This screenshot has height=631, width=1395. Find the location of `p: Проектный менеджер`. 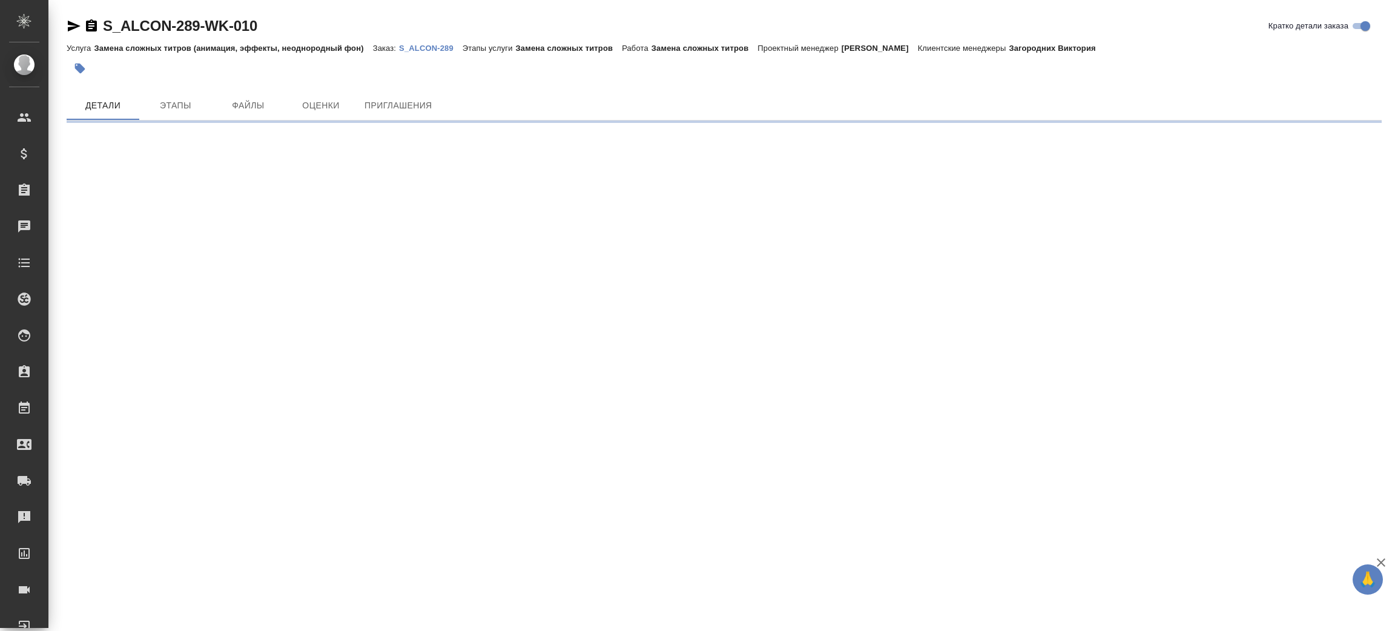

p: Проектный менеджер is located at coordinates (799, 48).